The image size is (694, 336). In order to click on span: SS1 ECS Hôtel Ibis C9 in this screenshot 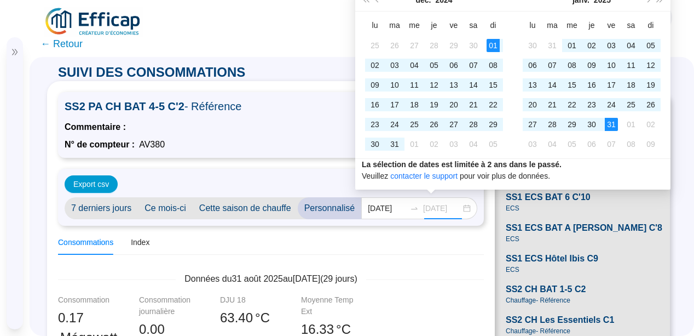, I will do `click(552, 258)`.